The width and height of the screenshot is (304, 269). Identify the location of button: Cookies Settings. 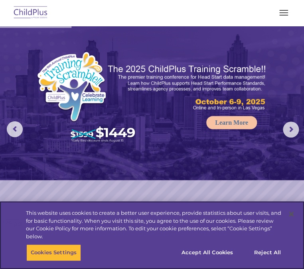
(53, 253).